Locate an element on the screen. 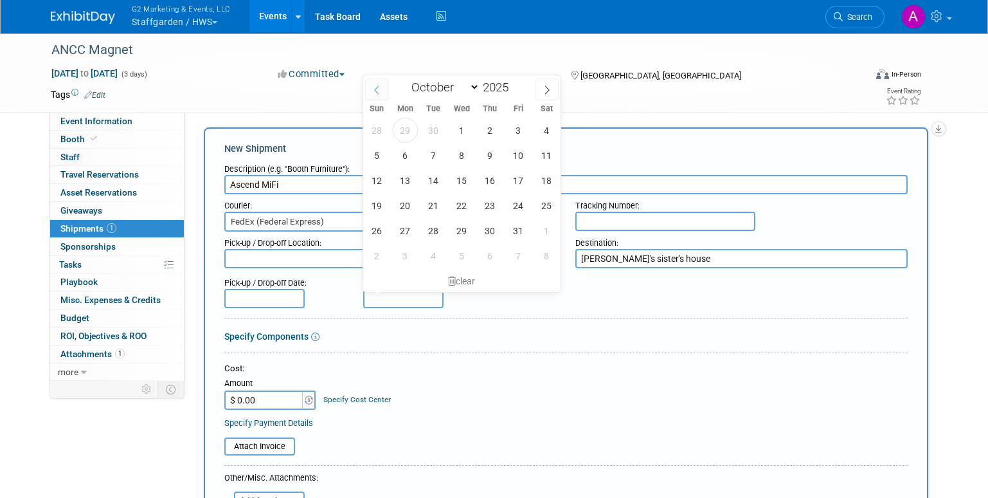  img: Format-Inperson.png is located at coordinates (883, 74).